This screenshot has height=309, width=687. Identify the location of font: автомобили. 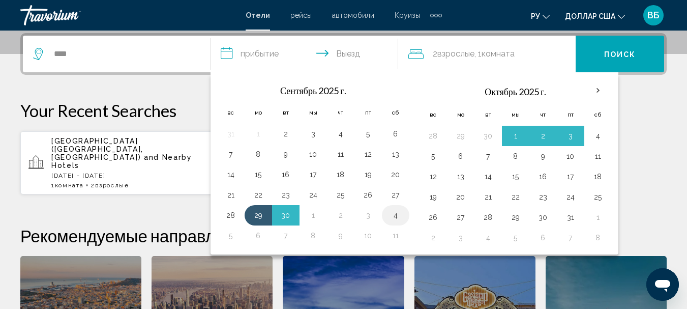
(353, 15).